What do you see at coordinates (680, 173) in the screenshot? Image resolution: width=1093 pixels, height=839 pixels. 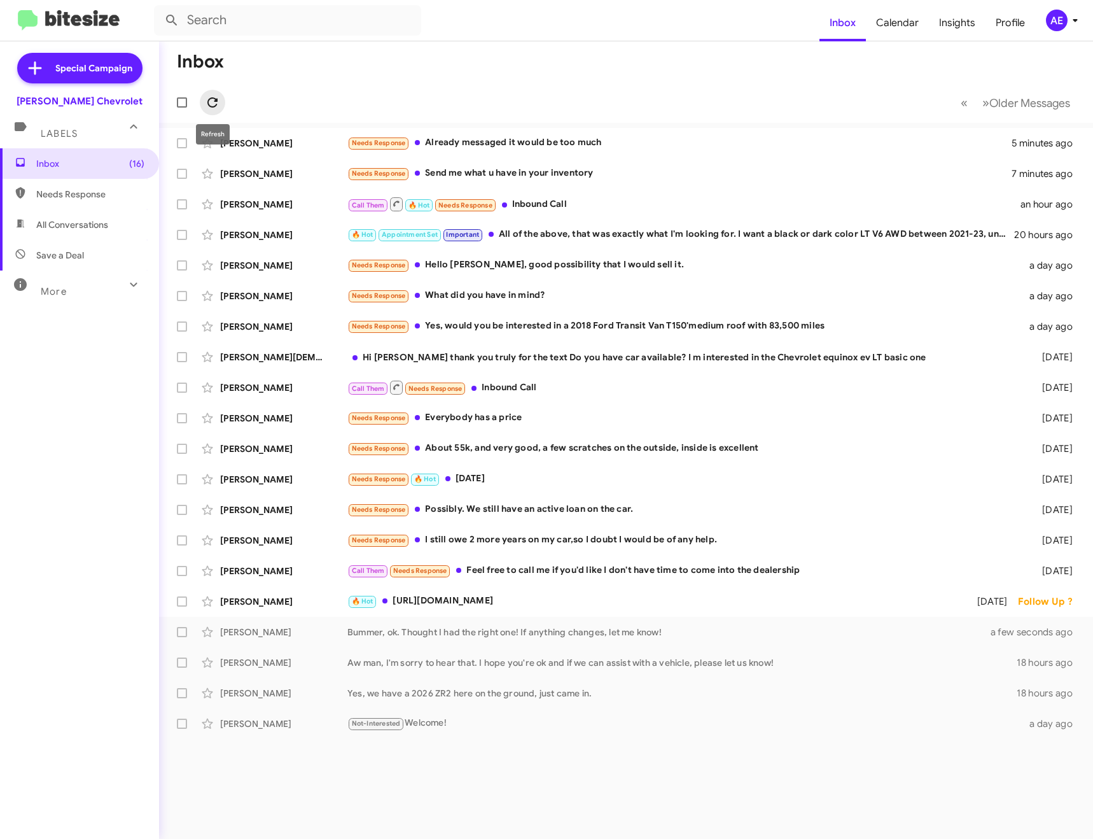 I see `div: Send me what u have in your inventory` at bounding box center [680, 173].